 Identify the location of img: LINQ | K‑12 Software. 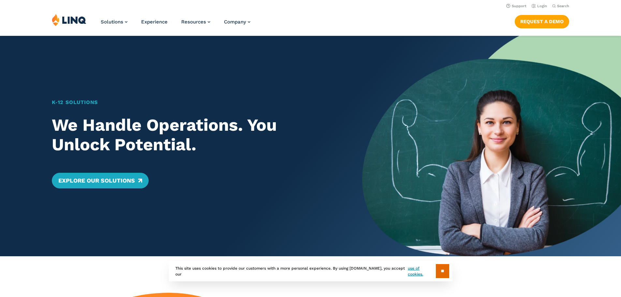
(69, 20).